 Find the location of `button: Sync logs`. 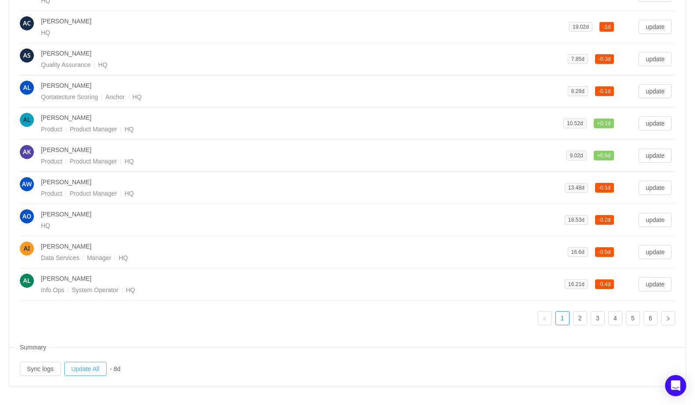

button: Sync logs is located at coordinates (40, 369).